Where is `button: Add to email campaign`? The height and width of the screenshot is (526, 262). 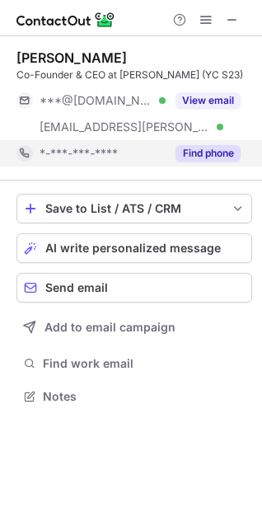
button: Add to email campaign is located at coordinates (134, 328).